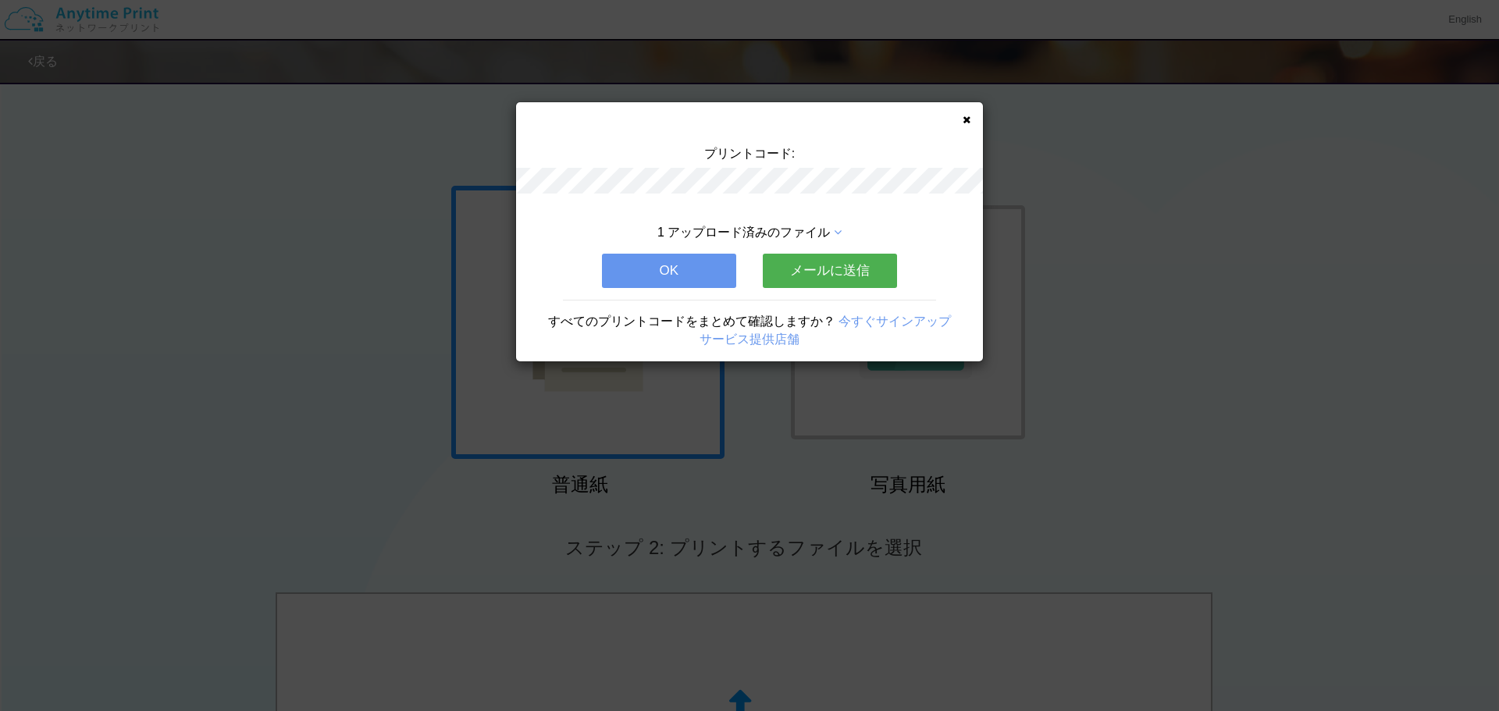 This screenshot has width=1499, height=711. What do you see at coordinates (749, 339) in the screenshot?
I see `a: サービス提供店舗` at bounding box center [749, 339].